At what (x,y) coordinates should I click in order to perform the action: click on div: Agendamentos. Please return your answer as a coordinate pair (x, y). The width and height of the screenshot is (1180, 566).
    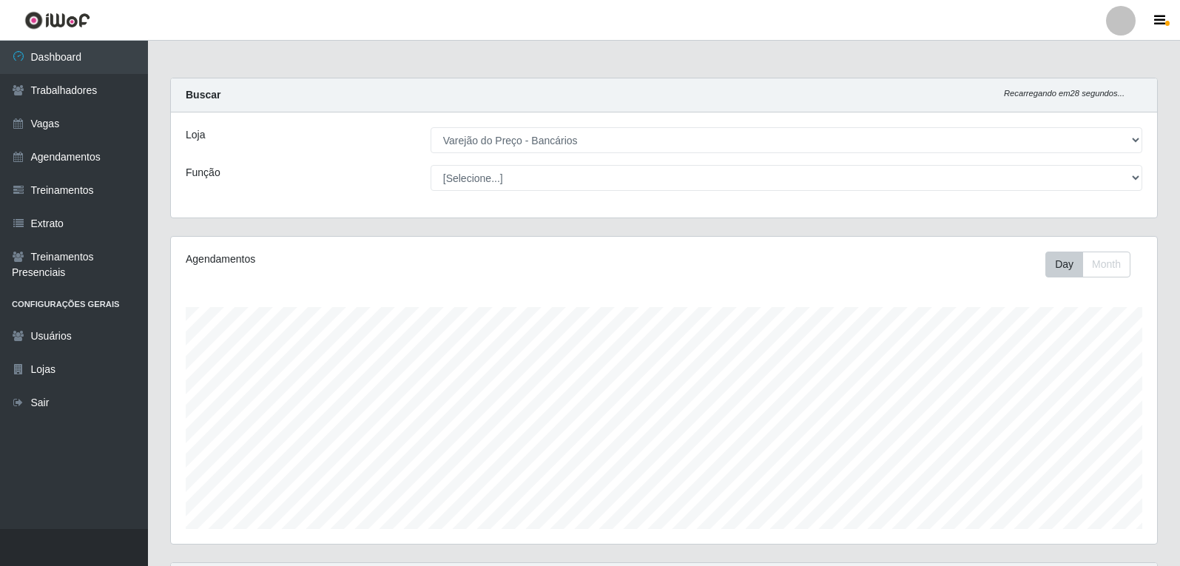
    Looking at the image, I should click on (378, 259).